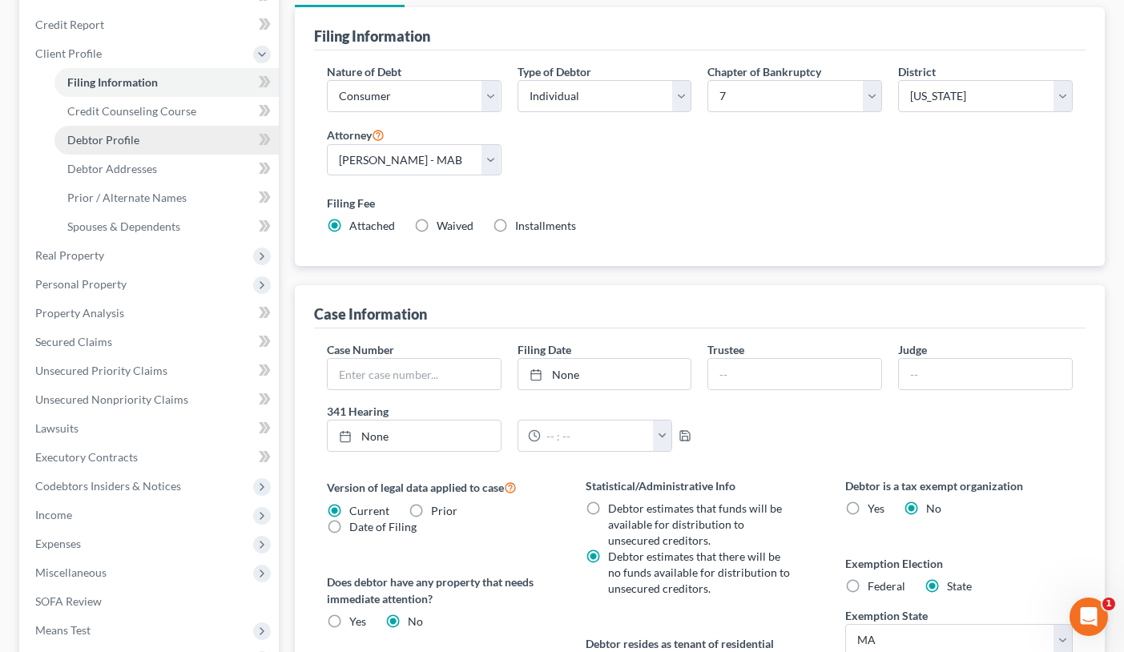  What do you see at coordinates (167, 169) in the screenshot?
I see `a: Debtor Addresses` at bounding box center [167, 169].